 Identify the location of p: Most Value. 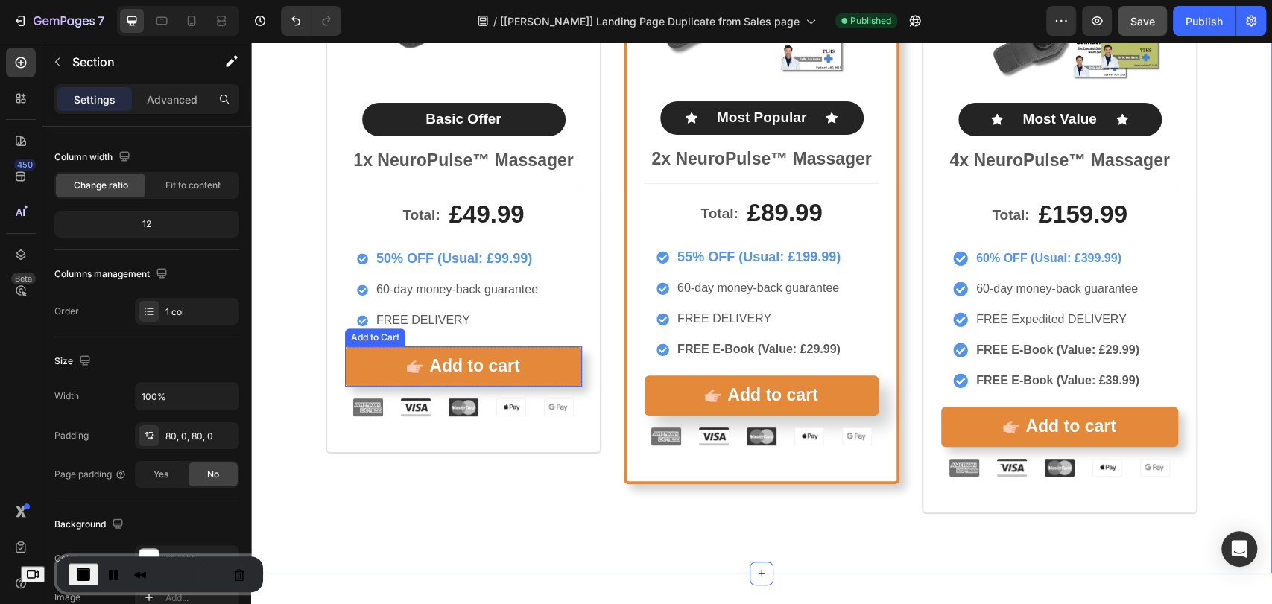
(808, 77).